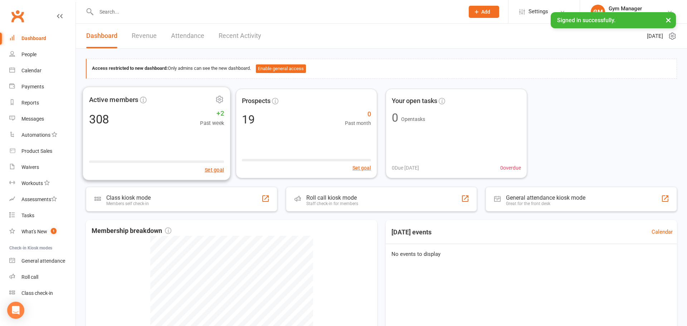 The height and width of the screenshot is (326, 687). What do you see at coordinates (42, 215) in the screenshot?
I see `a: Tasks` at bounding box center [42, 215].